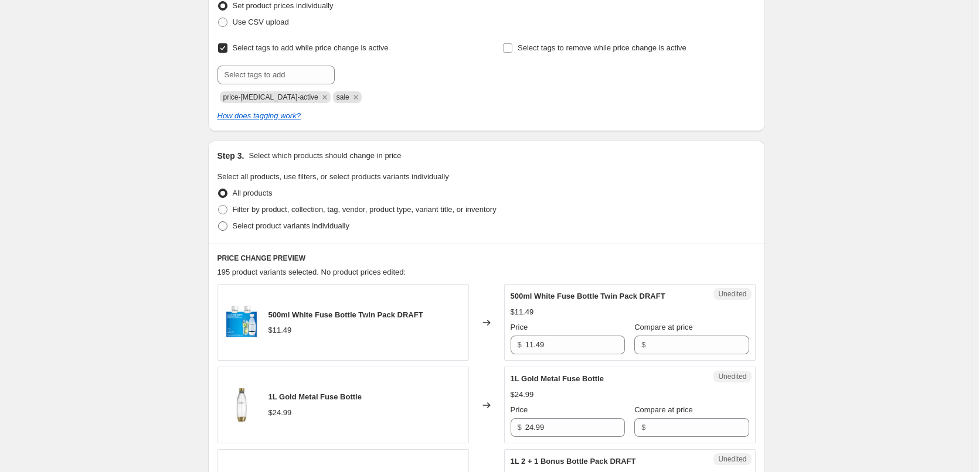  I want to click on img: Gold_Fuse_bottle1_80x.jpg, so click(241, 406).